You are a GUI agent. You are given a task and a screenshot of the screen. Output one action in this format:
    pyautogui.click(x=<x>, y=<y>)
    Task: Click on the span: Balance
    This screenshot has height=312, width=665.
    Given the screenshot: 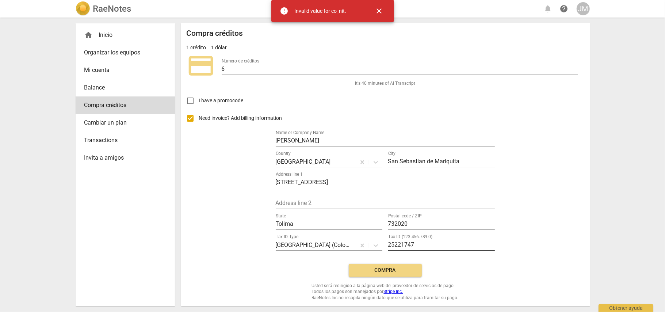 What is the action you would take?
    pyautogui.click(x=122, y=88)
    